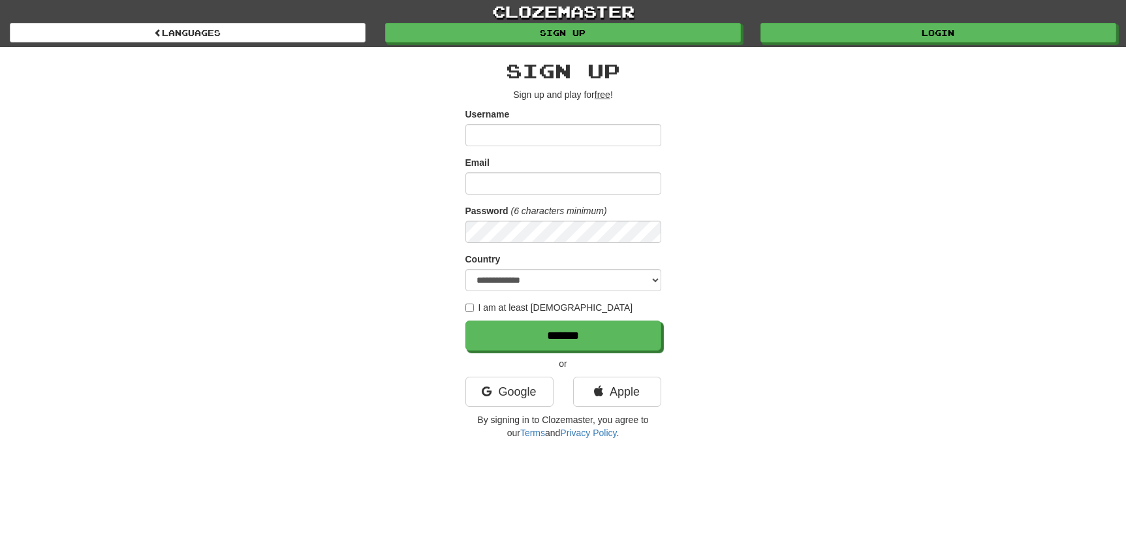 This screenshot has width=1126, height=553. What do you see at coordinates (509, 392) in the screenshot?
I see `a: Google` at bounding box center [509, 392].